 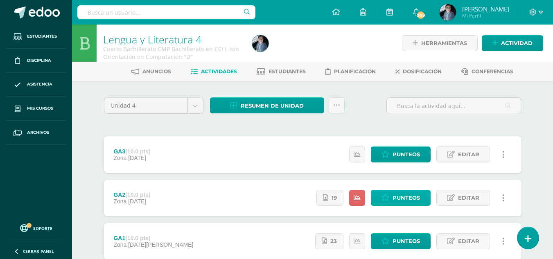 What do you see at coordinates (166, 12) in the screenshot?
I see `input: Busca un usuario...` at bounding box center [166, 12].